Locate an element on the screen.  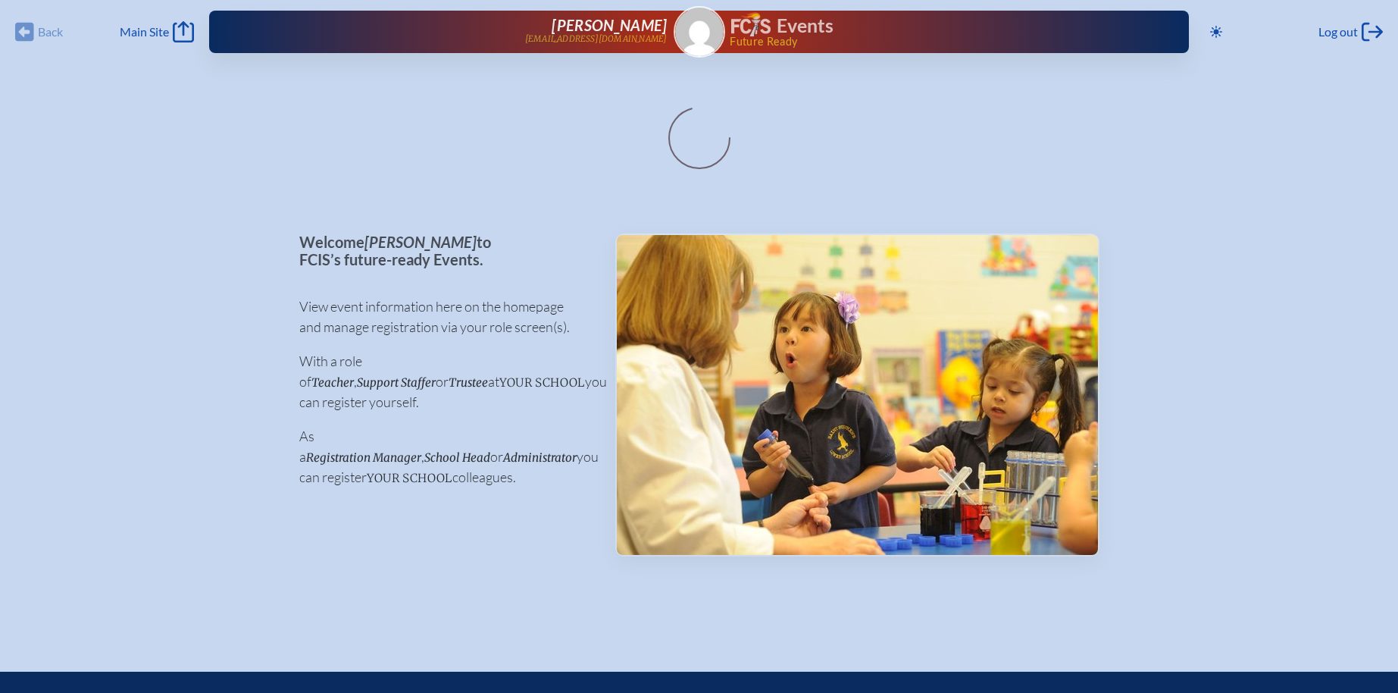
span: Trustee is located at coordinates (468, 382).